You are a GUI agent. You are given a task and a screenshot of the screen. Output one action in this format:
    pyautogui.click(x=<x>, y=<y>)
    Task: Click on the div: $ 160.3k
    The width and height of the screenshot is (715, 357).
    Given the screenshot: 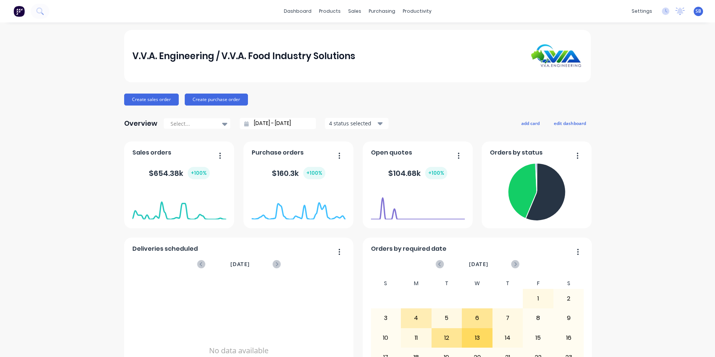 What is the action you would take?
    pyautogui.click(x=299, y=173)
    